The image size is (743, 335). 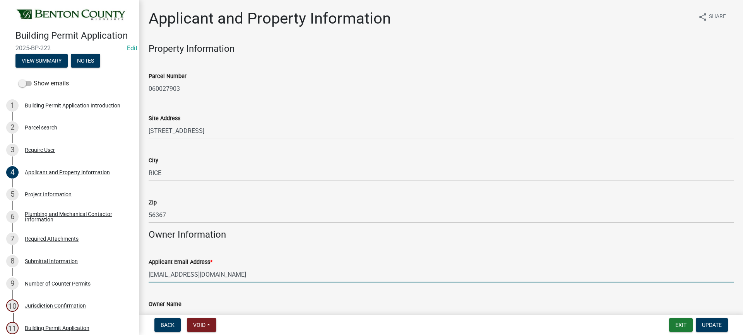 What do you see at coordinates (270, 19) in the screenshot?
I see `h1: Applicant and Property Information` at bounding box center [270, 19].